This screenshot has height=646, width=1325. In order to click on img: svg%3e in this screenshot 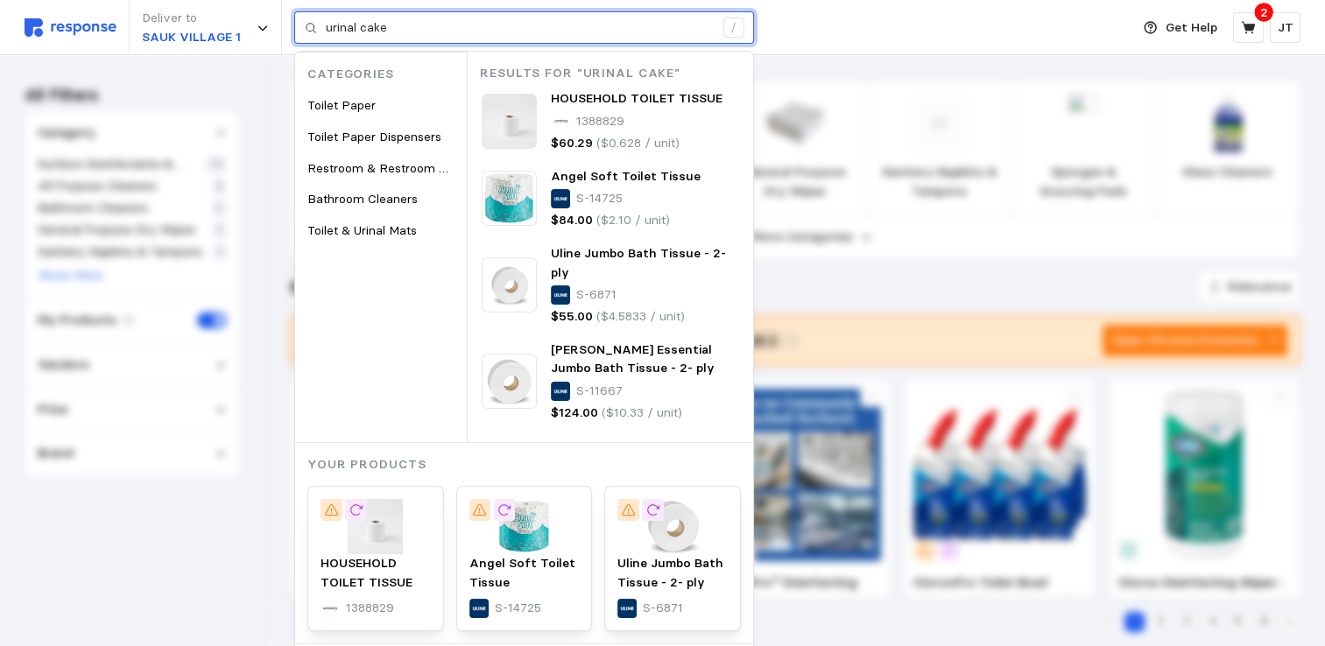, I will do `click(70, 27)`.